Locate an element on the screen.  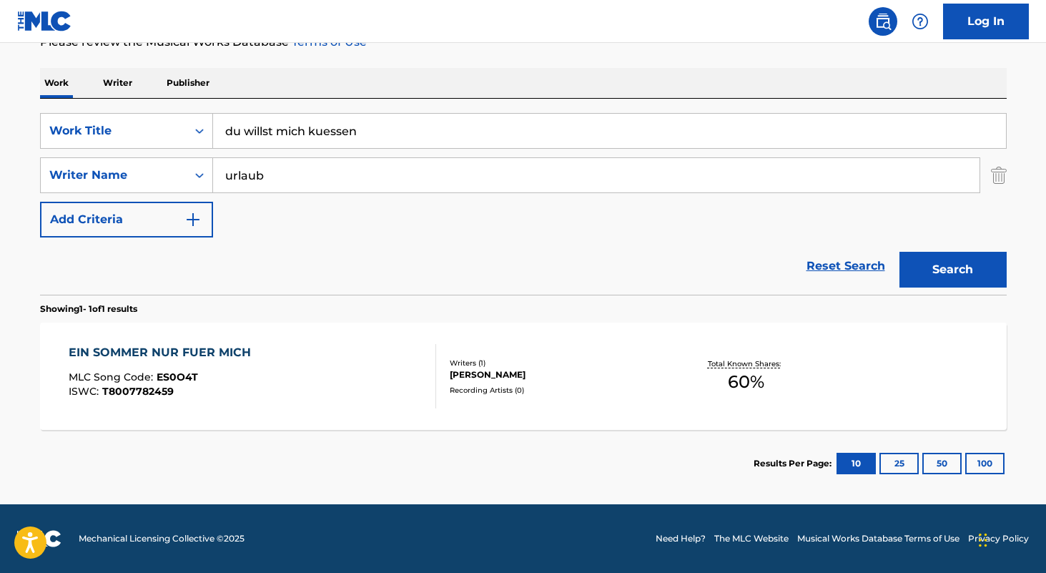
img: search is located at coordinates (883, 21).